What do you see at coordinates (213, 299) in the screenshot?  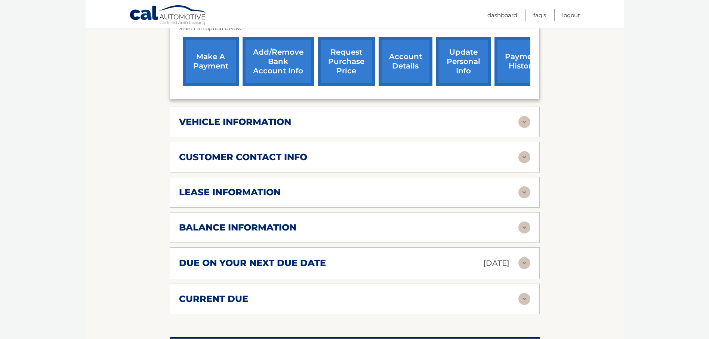 I see `h2: current due` at bounding box center [213, 299].